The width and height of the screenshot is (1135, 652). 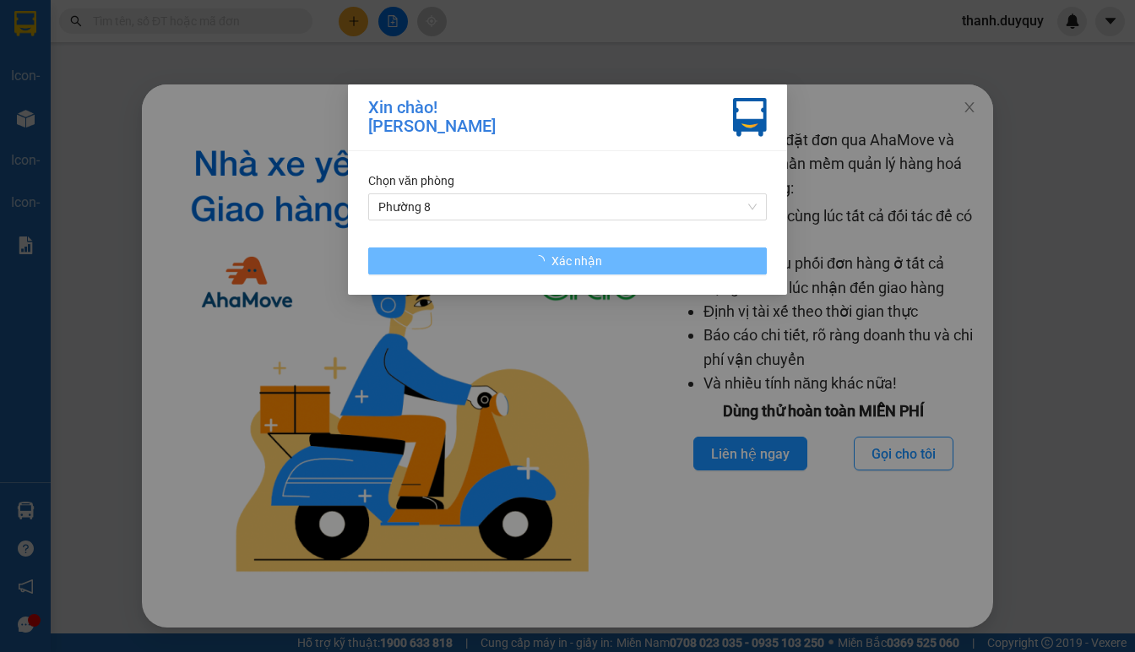 I want to click on span: Xác nhận, so click(x=577, y=261).